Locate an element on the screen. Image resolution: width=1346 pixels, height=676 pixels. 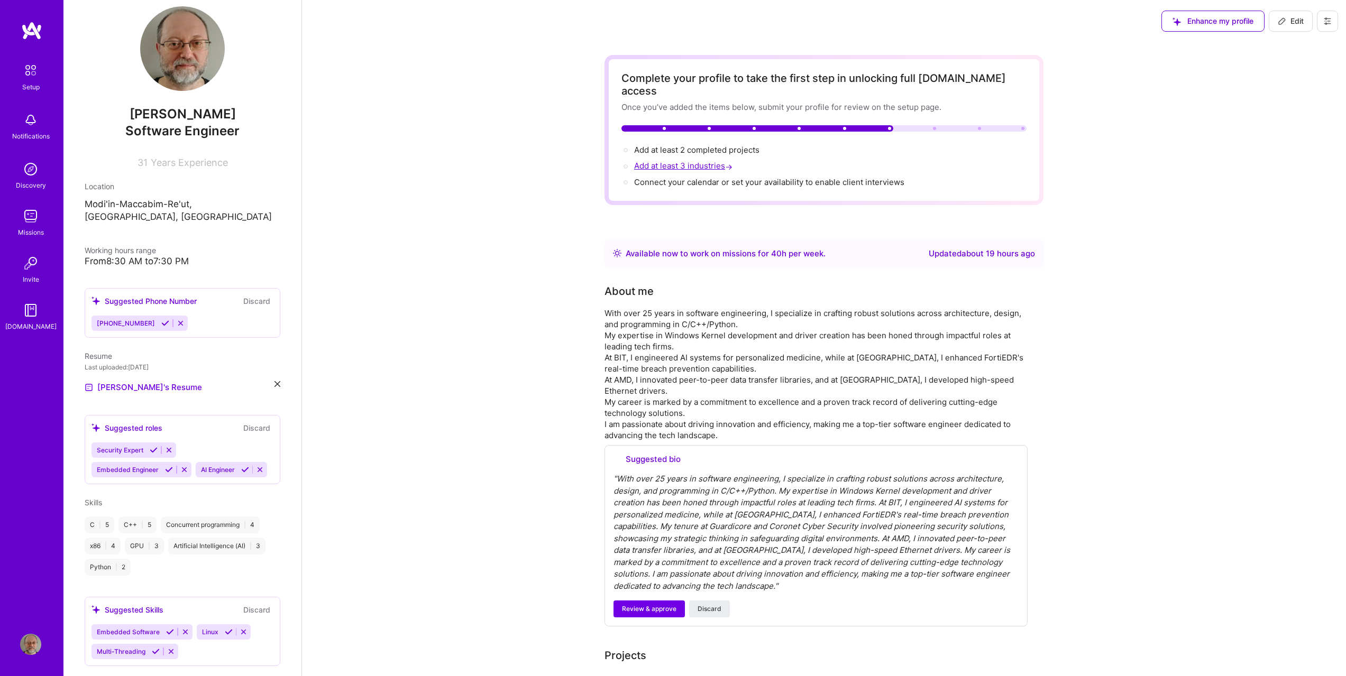
span: Security Expert is located at coordinates (120, 450).